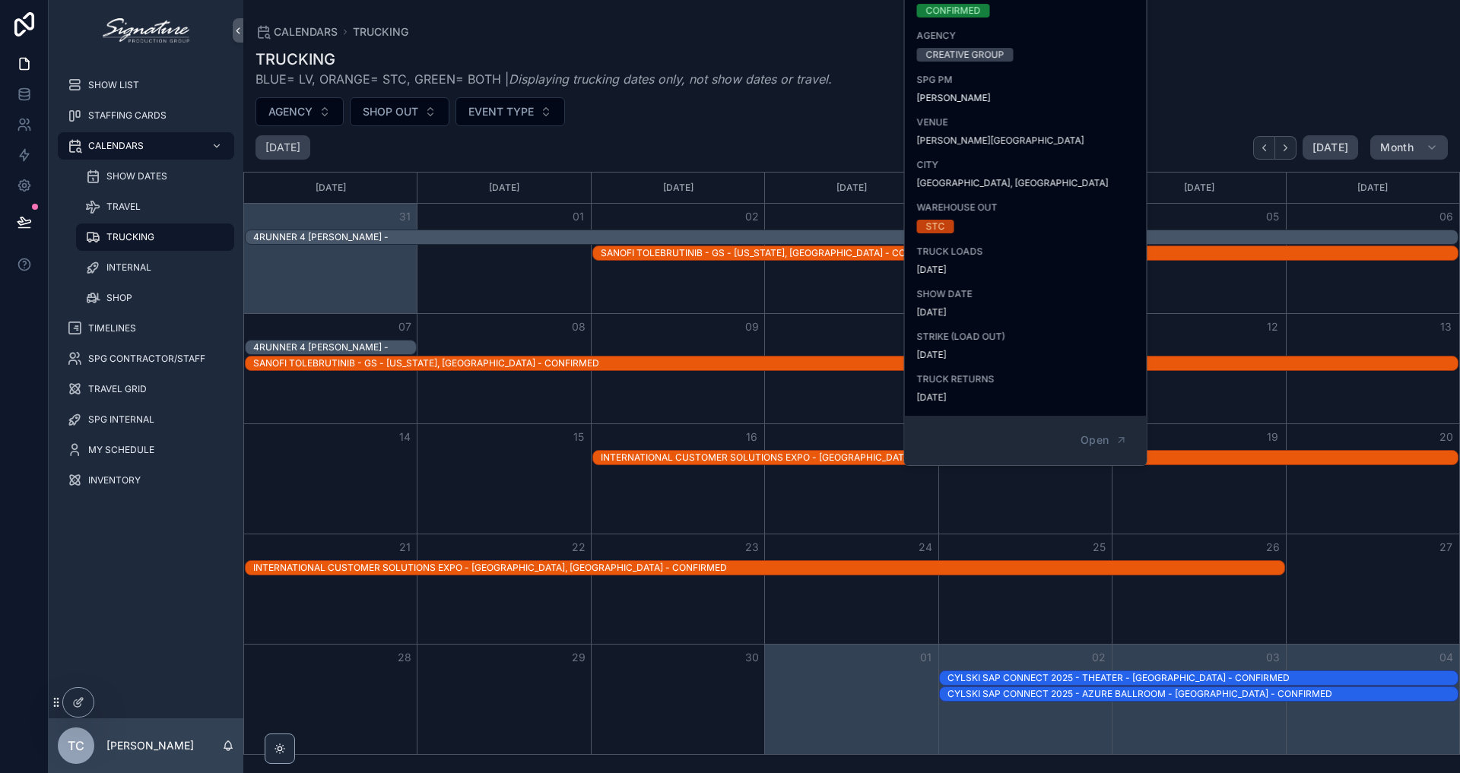  What do you see at coordinates (1026, 252) in the screenshot?
I see `span: TRUCK LOADS` at bounding box center [1026, 252].